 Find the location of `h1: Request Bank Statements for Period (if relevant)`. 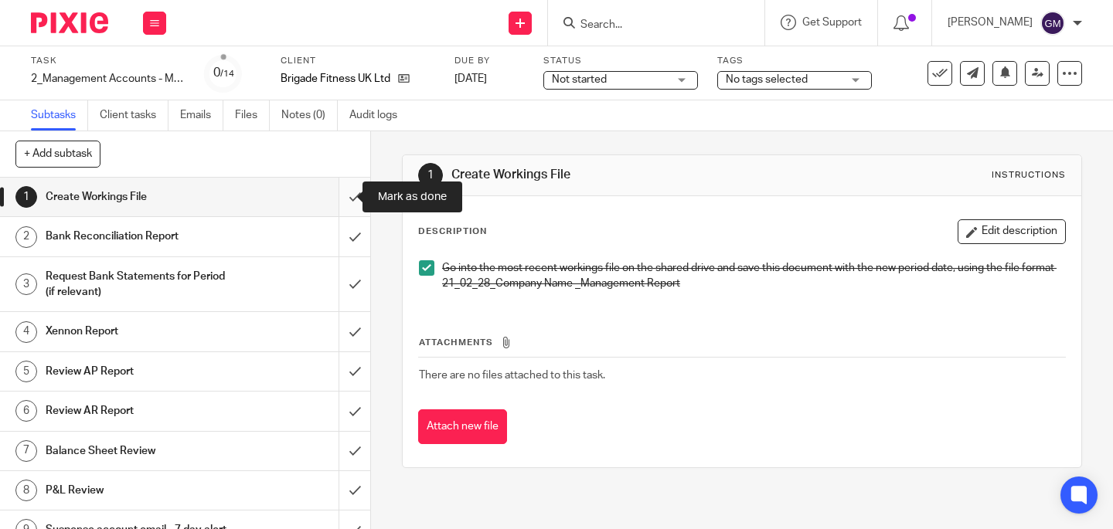

h1: Request Bank Statements for Period (if relevant) is located at coordinates (138, 284).